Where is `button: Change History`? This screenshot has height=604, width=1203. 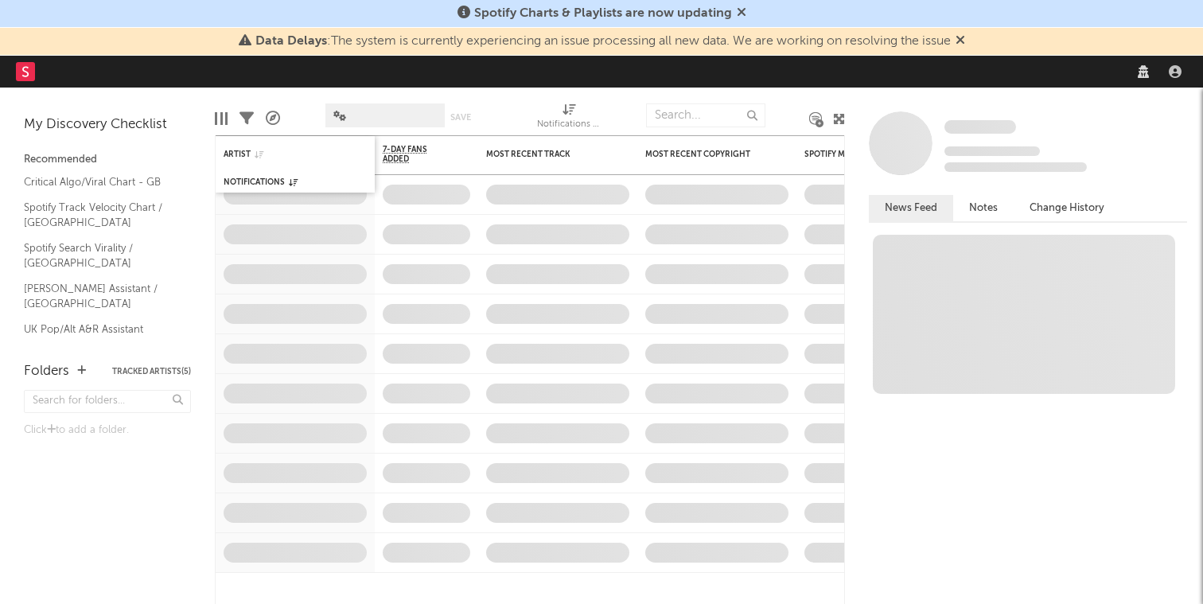 button: Change History is located at coordinates (1067, 208).